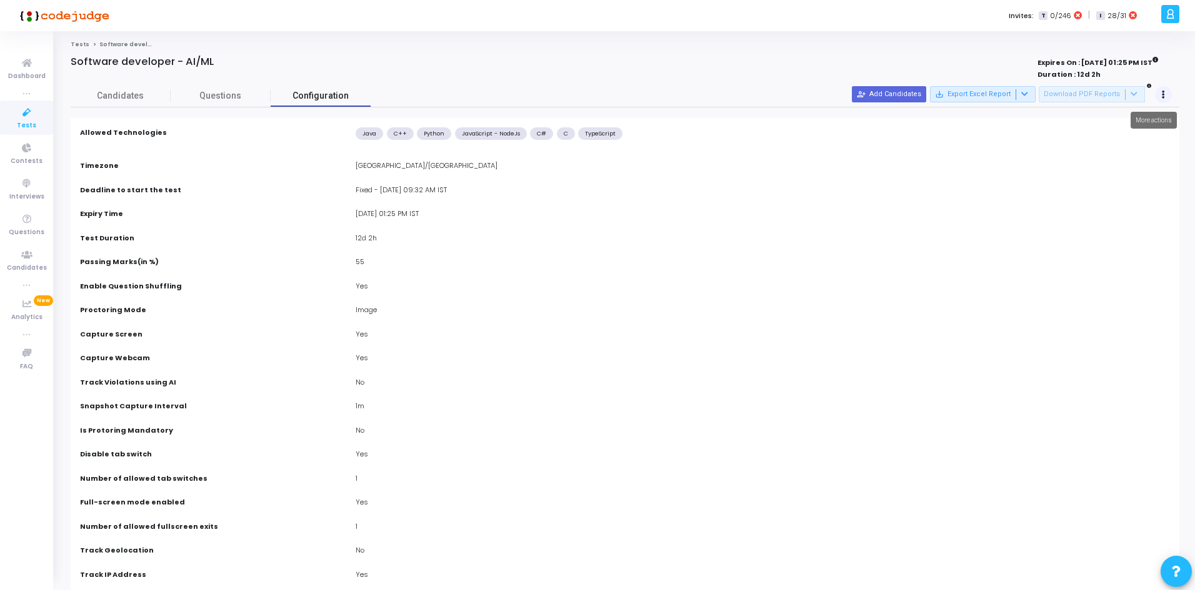 The width and height of the screenshot is (1195, 590). I want to click on div: C, so click(565, 134).